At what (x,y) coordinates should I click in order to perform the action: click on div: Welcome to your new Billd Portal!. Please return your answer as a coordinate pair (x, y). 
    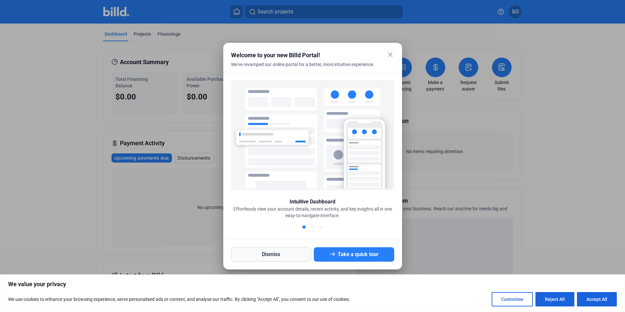
    Looking at the image, I should click on (304, 55).